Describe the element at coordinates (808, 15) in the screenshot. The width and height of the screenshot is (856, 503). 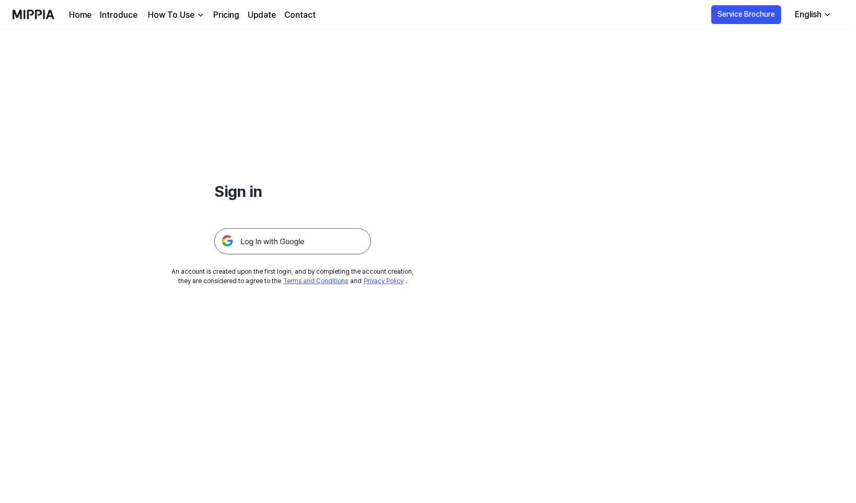
I see `div: English` at that location.